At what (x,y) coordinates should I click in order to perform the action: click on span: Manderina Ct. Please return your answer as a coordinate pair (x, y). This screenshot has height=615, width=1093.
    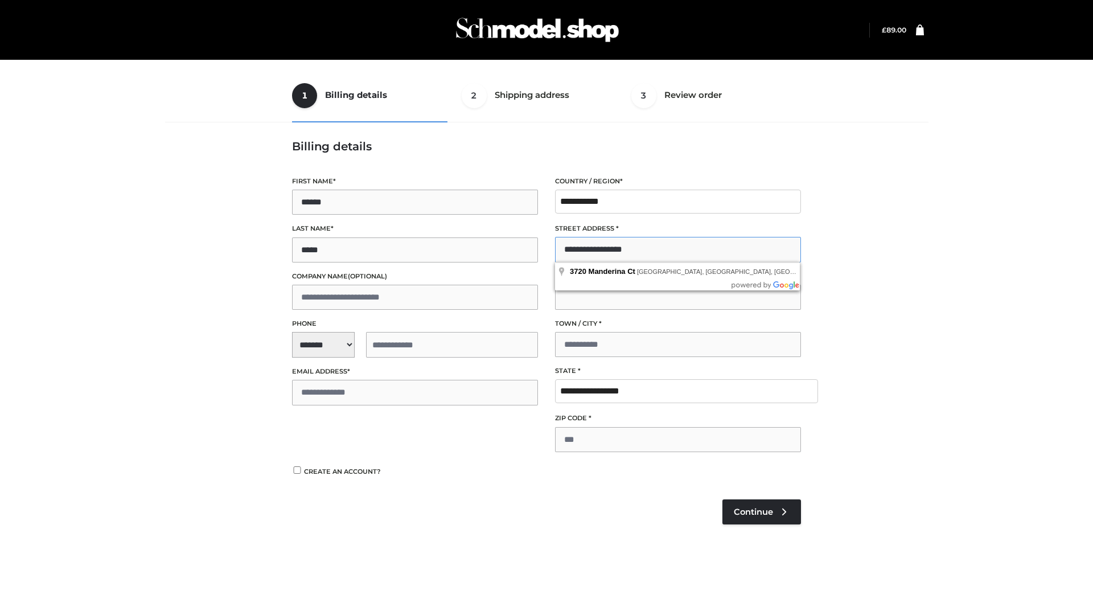
    Looking at the image, I should click on (612, 271).